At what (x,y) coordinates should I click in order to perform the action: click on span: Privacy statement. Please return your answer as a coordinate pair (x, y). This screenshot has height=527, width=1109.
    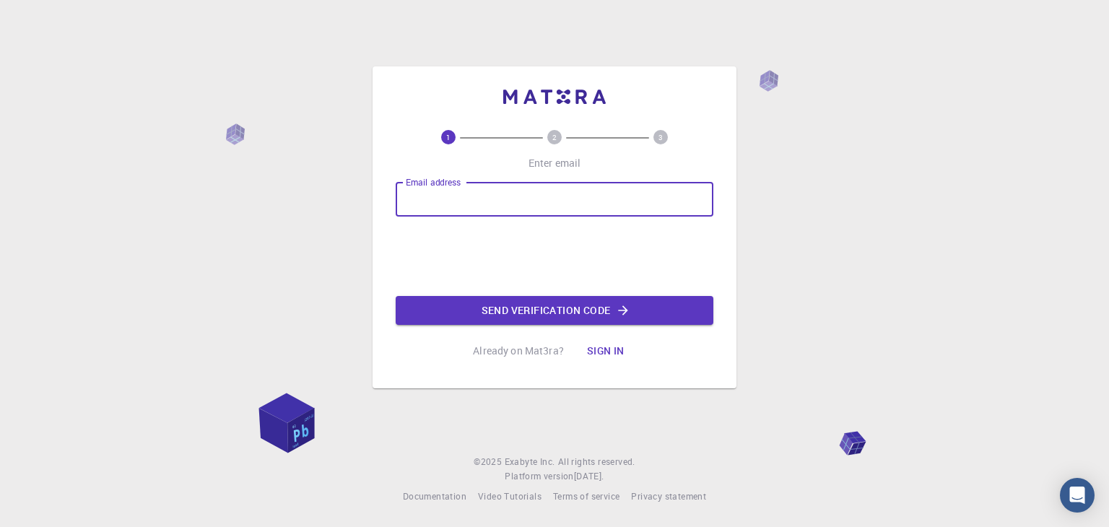
    Looking at the image, I should click on (669, 496).